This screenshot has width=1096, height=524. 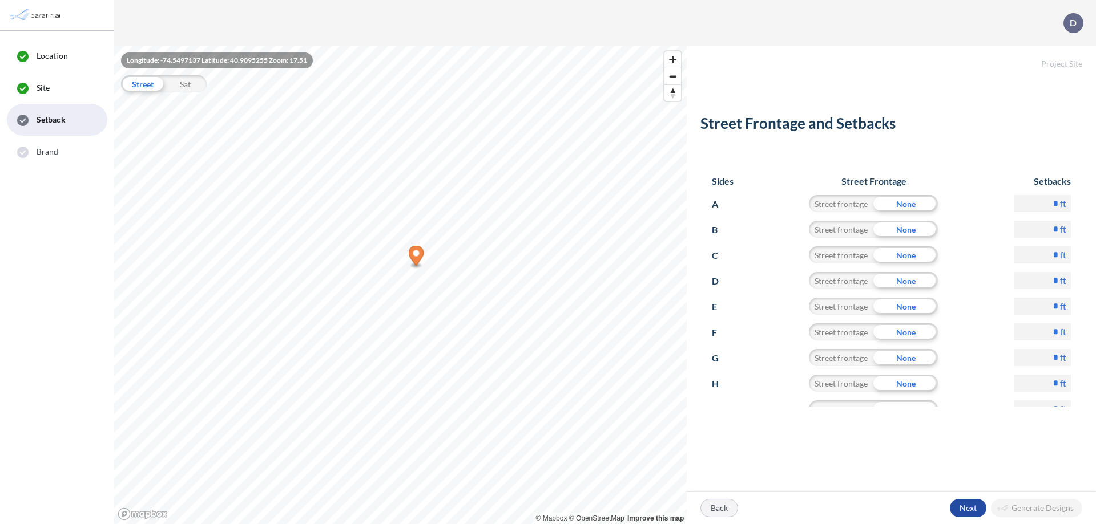 What do you see at coordinates (722, 256) in the screenshot?
I see `p: C` at bounding box center [722, 256].